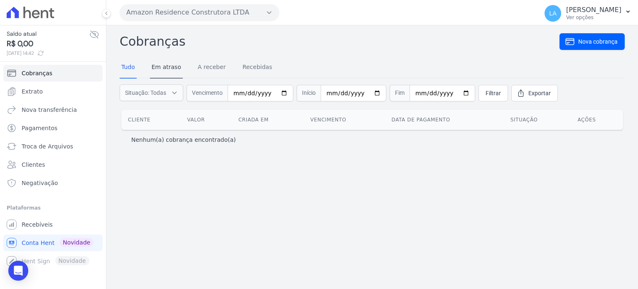  What do you see at coordinates (53, 73) in the screenshot?
I see `a: Cobranças` at bounding box center [53, 73].